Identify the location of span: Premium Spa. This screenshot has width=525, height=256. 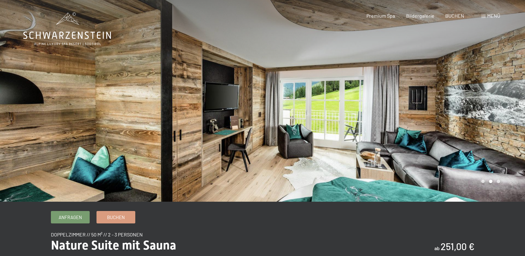
(381, 16).